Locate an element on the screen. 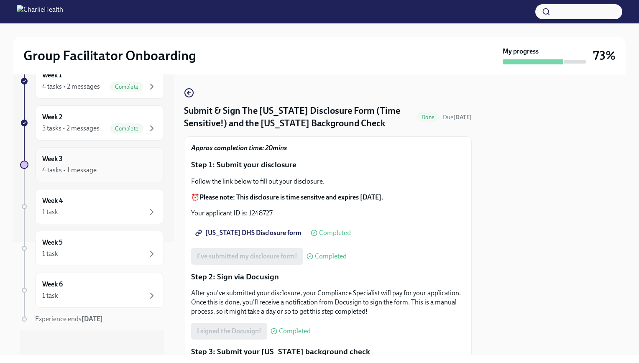 The width and height of the screenshot is (639, 363). h6: Week 2 is located at coordinates (52, 117).